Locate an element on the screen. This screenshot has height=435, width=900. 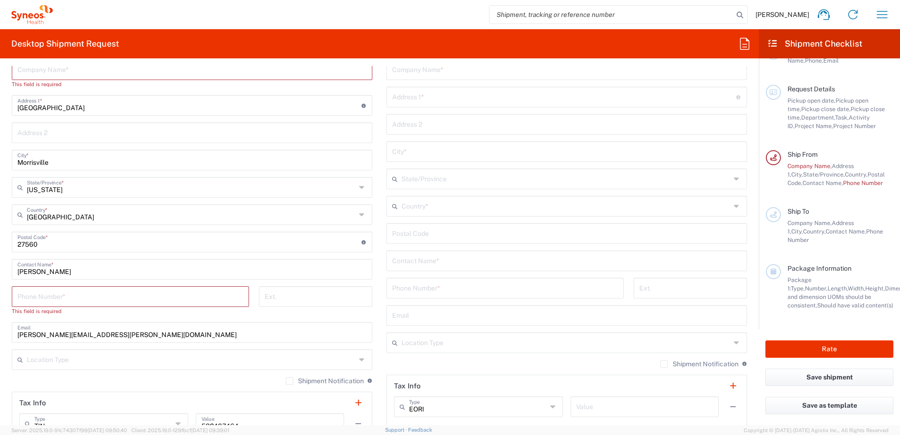
span: Department, is located at coordinates (818, 117).